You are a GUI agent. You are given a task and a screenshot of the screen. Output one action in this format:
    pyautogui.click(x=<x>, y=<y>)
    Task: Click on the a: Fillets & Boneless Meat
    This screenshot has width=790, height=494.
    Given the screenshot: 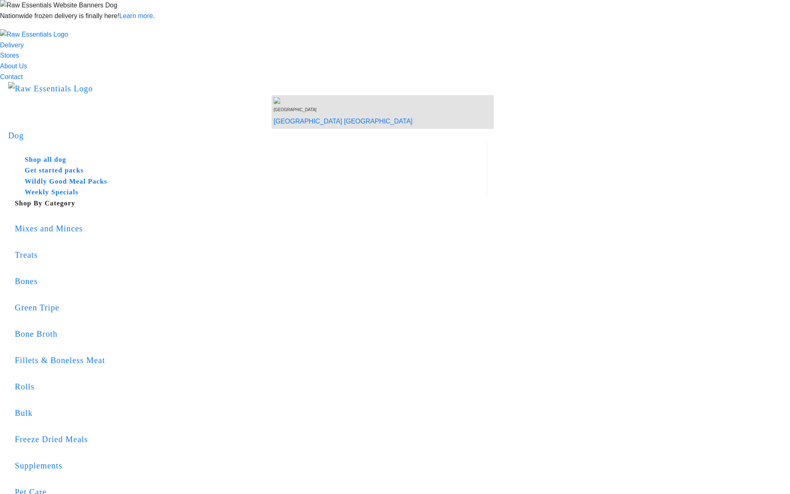 What is the action you would take?
    pyautogui.click(x=251, y=360)
    